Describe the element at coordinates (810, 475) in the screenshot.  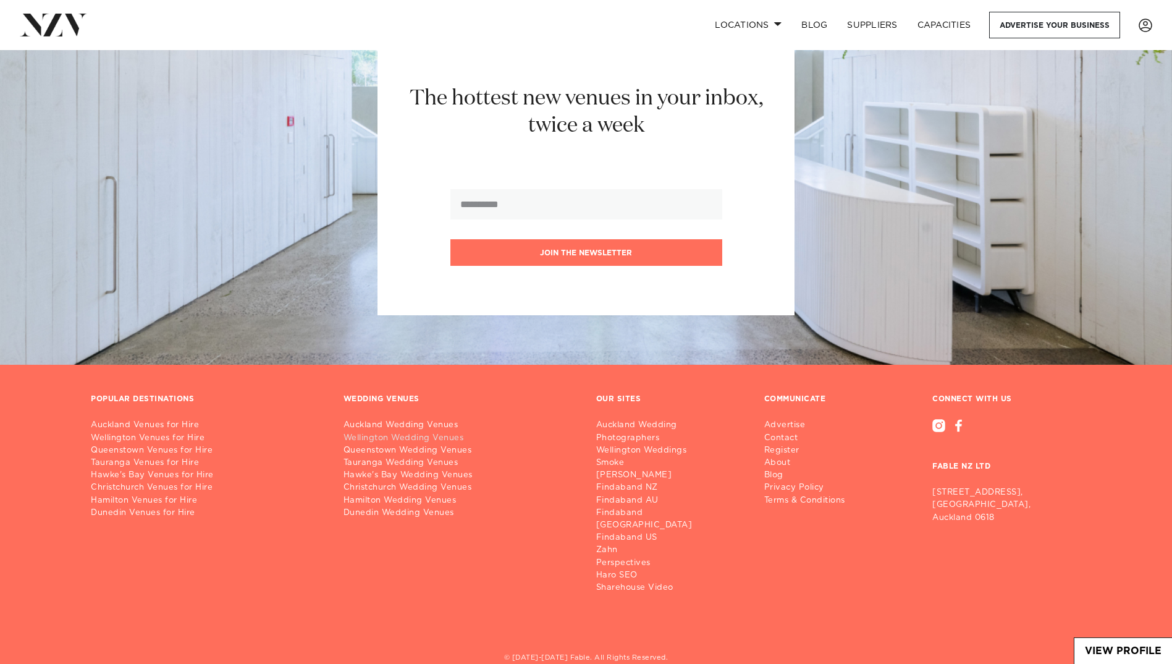
I see `a: Blog` at that location.